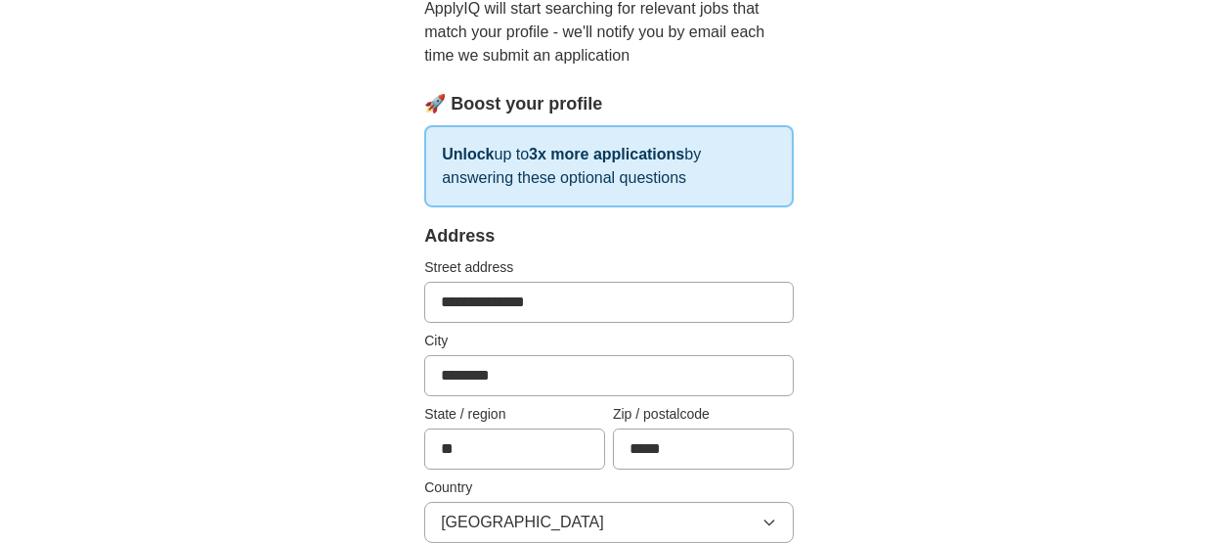 Image resolution: width=1218 pixels, height=544 pixels. Describe the element at coordinates (609, 267) in the screenshot. I see `label: Street address` at that location.